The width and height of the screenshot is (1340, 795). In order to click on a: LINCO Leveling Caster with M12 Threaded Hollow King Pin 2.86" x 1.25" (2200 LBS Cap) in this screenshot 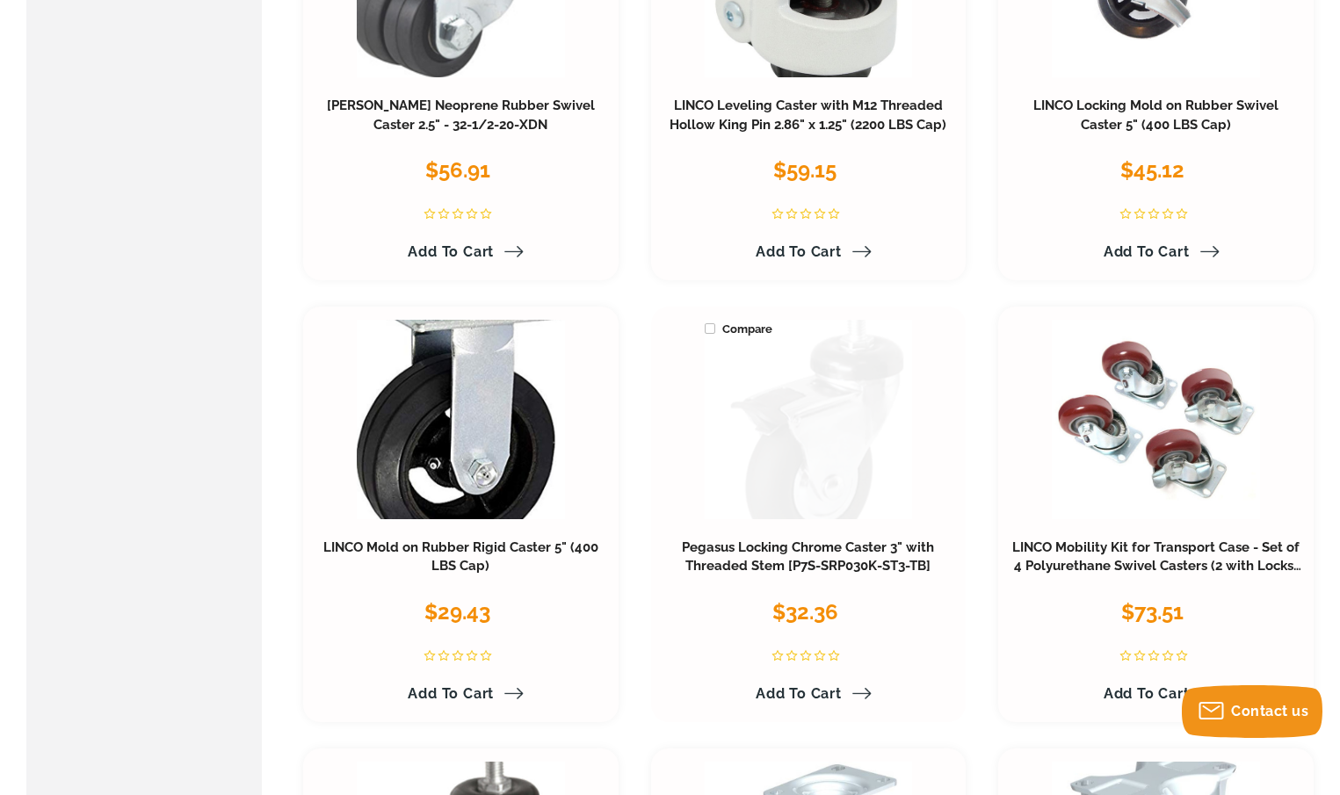, I will do `click(807, 115)`.